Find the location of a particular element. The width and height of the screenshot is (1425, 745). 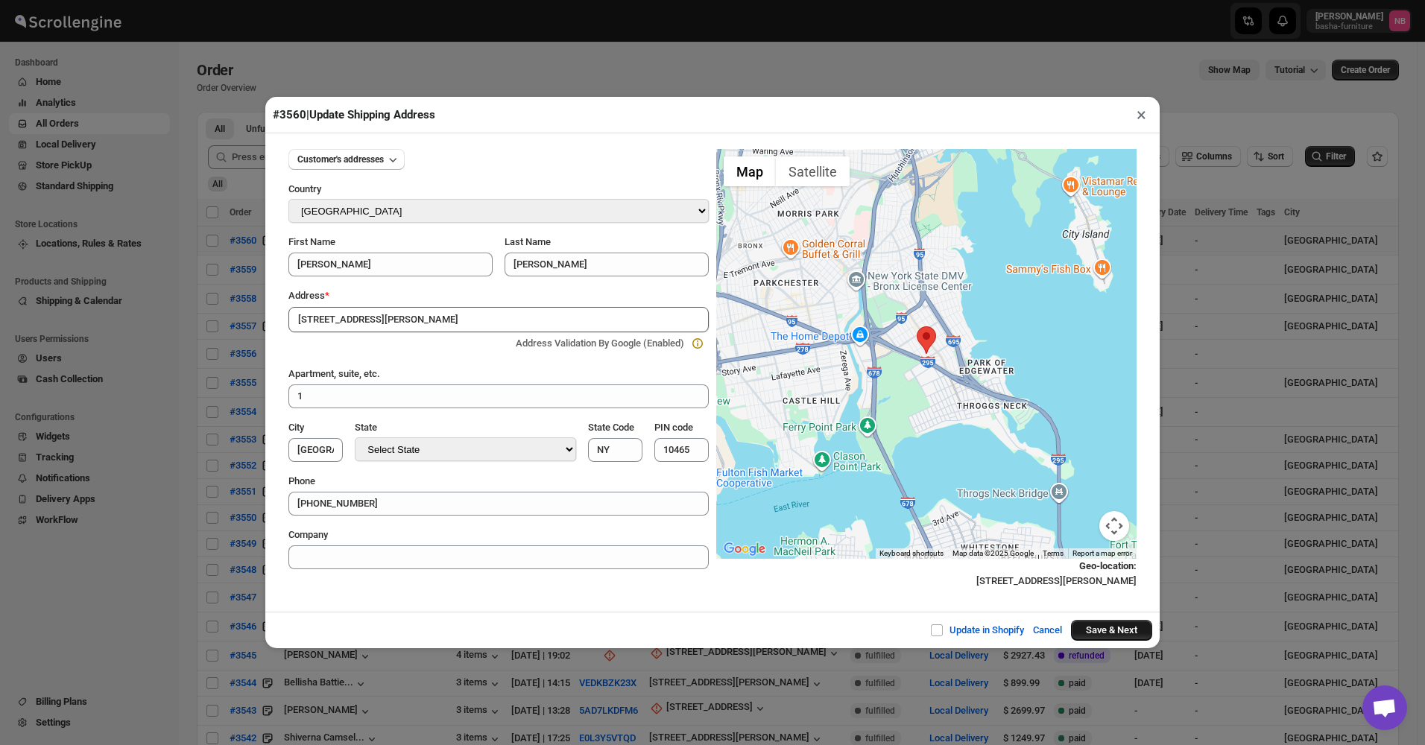

span: State Code is located at coordinates (611, 427).